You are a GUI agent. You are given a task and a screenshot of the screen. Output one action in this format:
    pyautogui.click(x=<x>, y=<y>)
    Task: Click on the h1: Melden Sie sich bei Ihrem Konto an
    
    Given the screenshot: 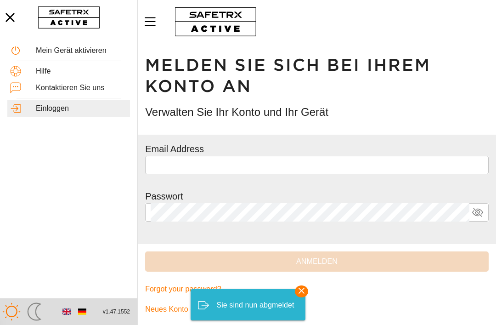 What is the action you would take?
    pyautogui.click(x=317, y=76)
    